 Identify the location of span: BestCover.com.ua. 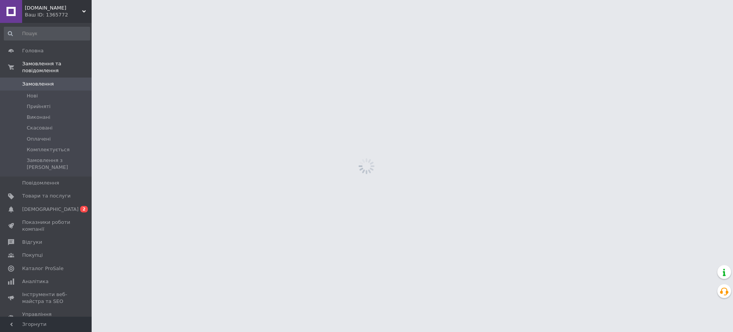
(53, 8).